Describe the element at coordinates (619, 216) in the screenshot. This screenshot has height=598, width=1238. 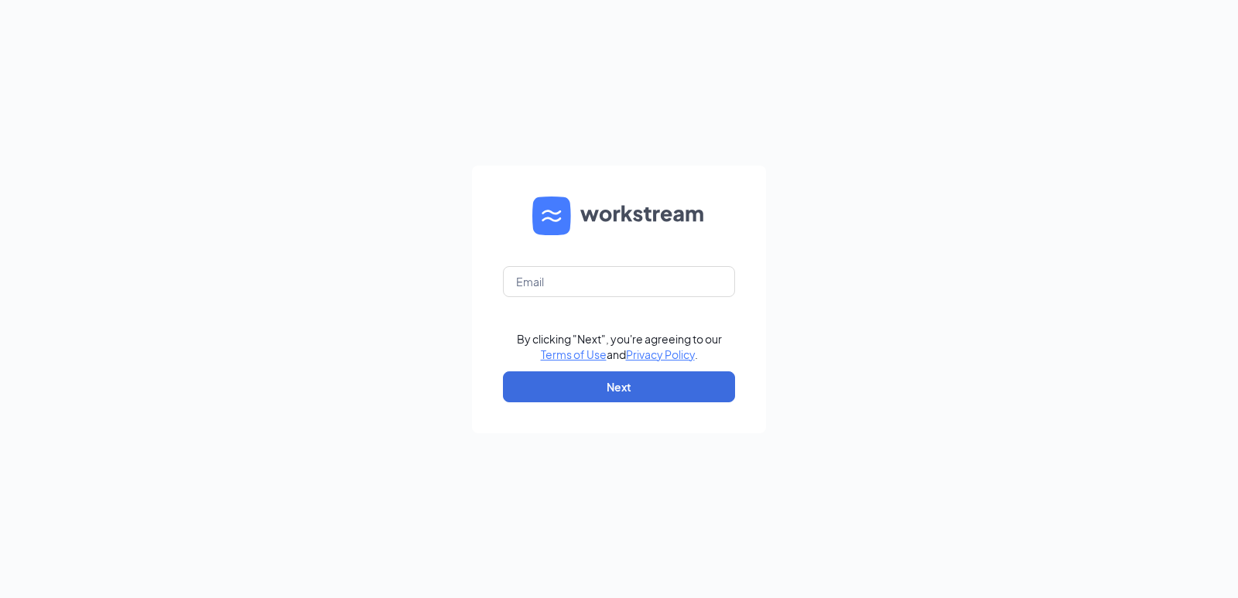
I see `img: WS logo and Workstream text` at that location.